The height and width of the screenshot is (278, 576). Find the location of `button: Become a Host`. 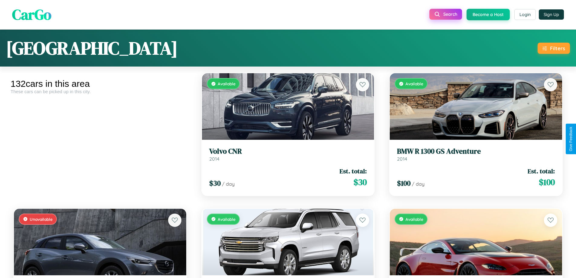

button: Become a Host is located at coordinates (488, 15).